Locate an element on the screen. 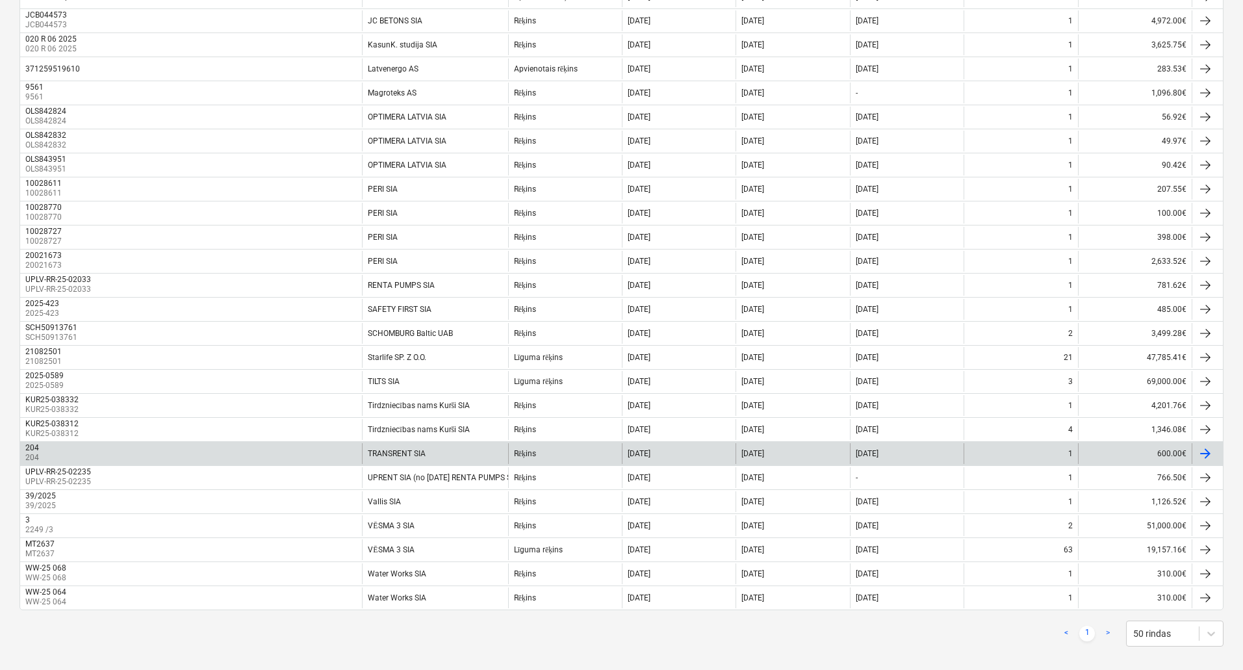 The image size is (1243, 670). div: 020 R 06 2025 is located at coordinates (51, 39).